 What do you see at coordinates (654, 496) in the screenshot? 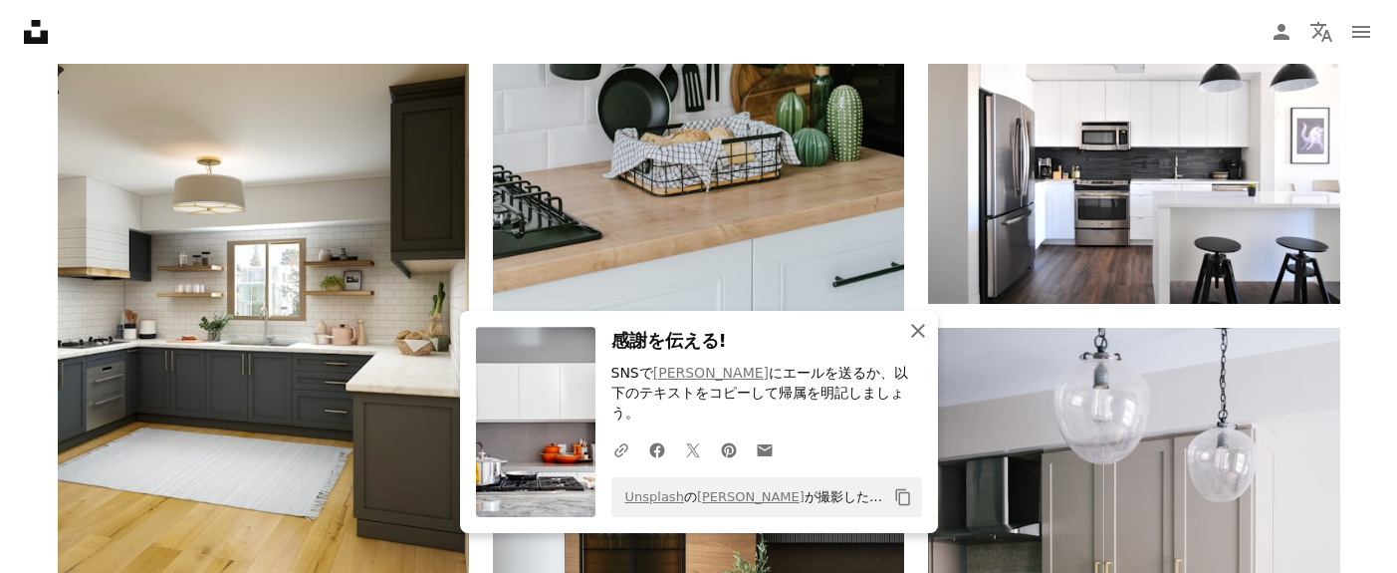
I see `a: Unsplash` at bounding box center [654, 496].